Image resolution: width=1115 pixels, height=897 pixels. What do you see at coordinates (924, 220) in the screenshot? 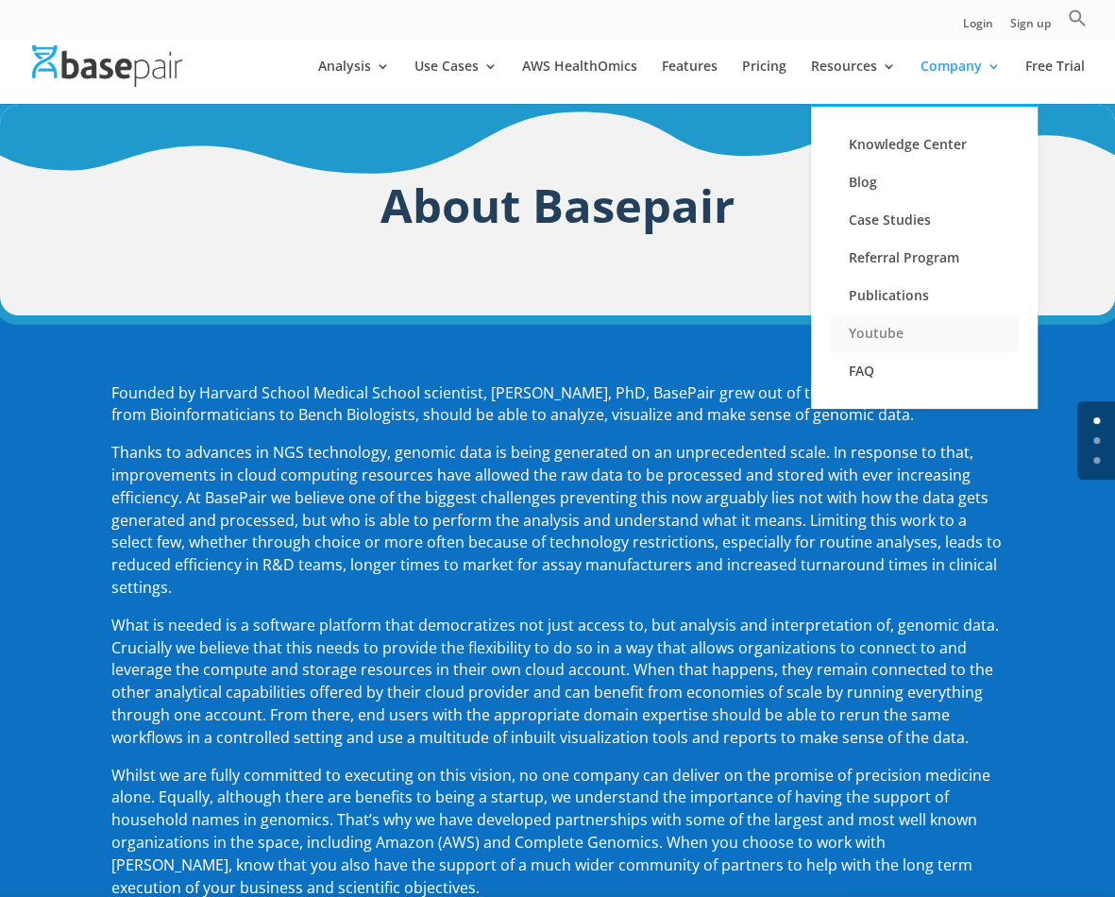
I see `a: Case Studies` at bounding box center [924, 220].